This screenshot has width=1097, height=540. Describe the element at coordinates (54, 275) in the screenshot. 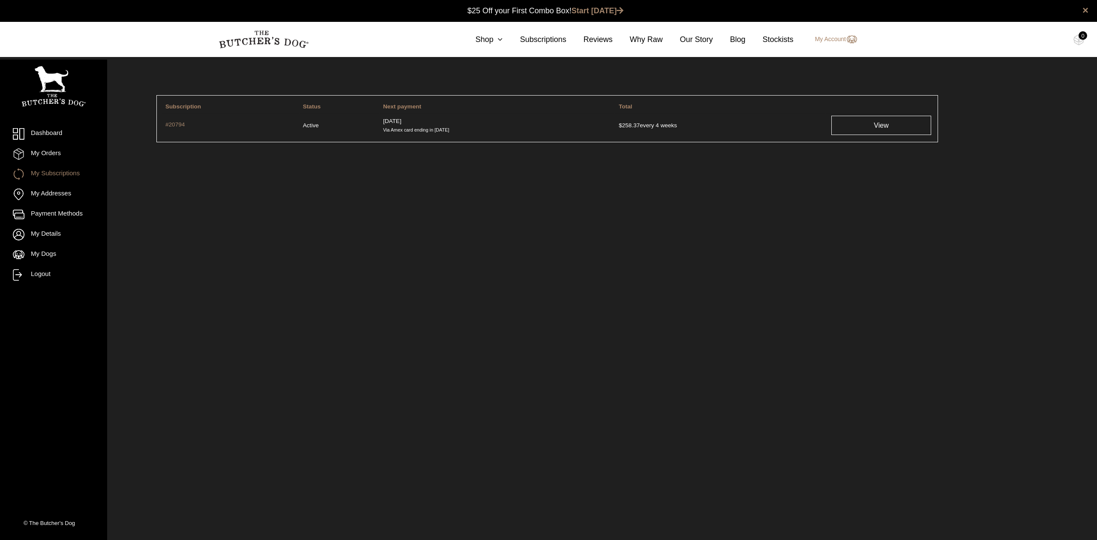

I see `a: Logout` at that location.